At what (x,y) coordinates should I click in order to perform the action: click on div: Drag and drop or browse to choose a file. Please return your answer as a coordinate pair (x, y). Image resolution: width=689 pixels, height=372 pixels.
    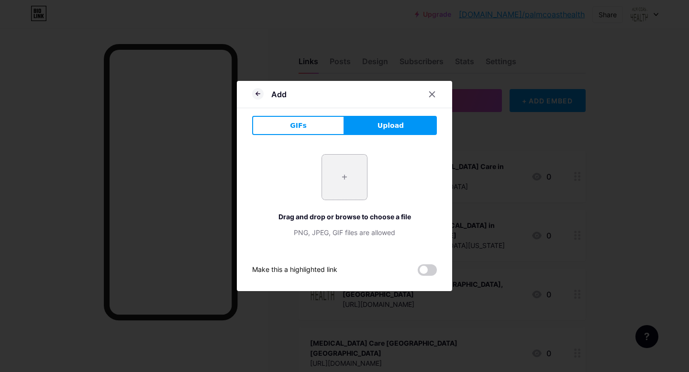
    Looking at the image, I should click on (345, 216).